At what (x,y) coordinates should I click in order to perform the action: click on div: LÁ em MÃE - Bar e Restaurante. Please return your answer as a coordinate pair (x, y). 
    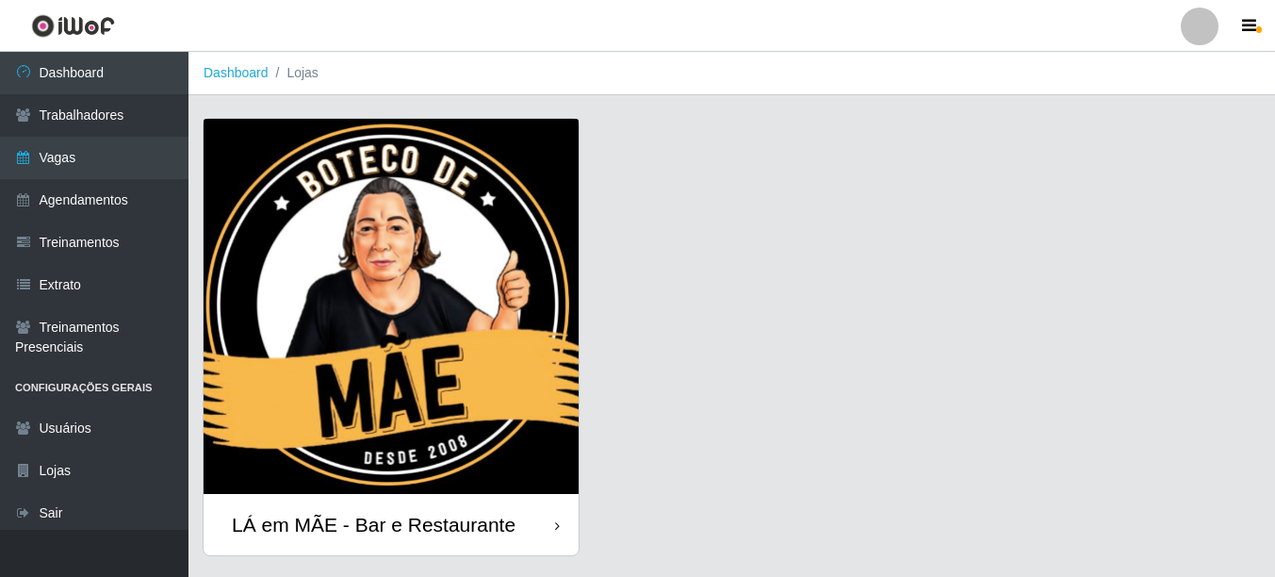
    Looking at the image, I should click on (373, 524).